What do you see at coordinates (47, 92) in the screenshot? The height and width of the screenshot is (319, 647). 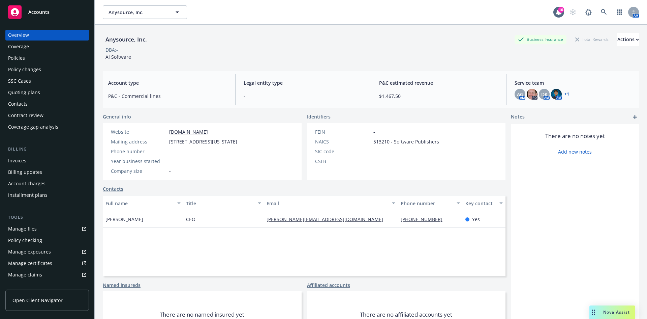 I see `a: Quoting plans` at bounding box center [47, 92].